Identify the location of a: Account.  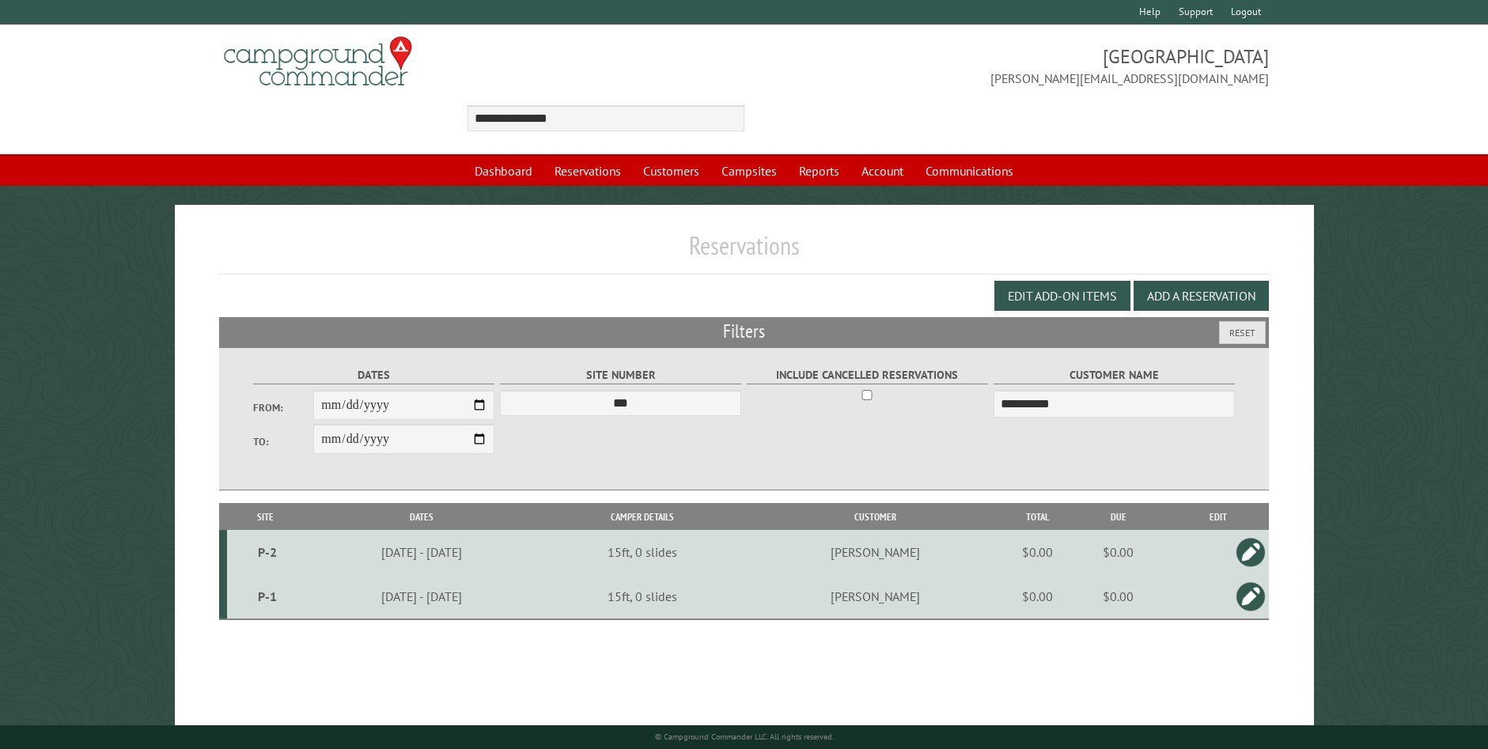
(882, 171).